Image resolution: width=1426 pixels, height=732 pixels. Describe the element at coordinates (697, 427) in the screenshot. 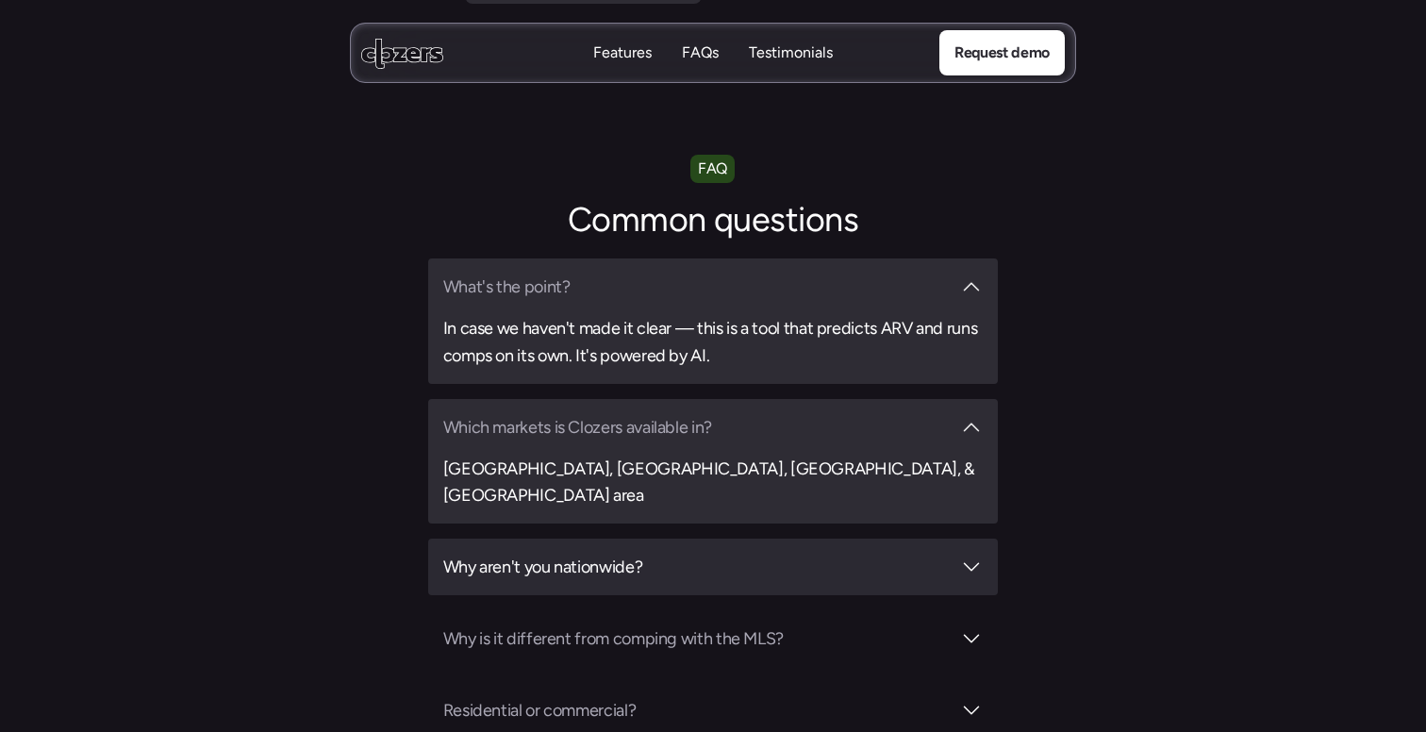

I see `h3: Which markets is Clozers available in?` at that location.